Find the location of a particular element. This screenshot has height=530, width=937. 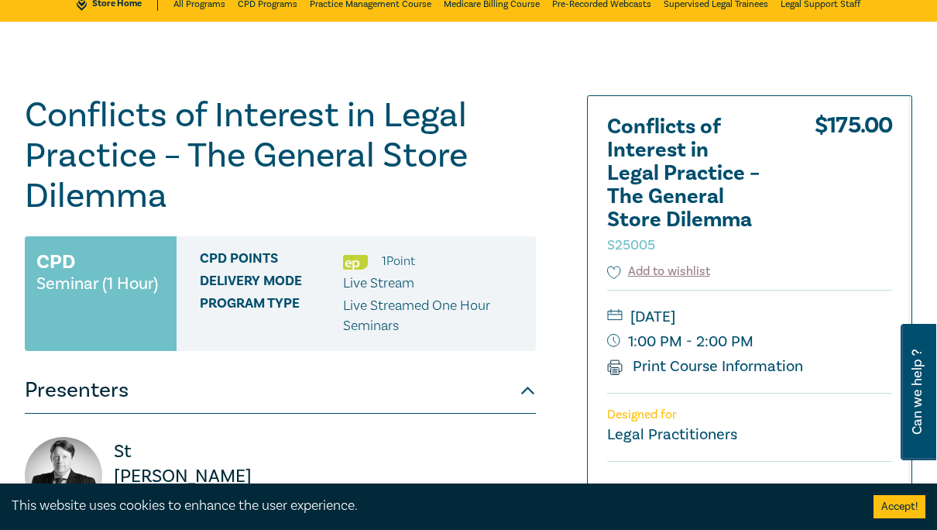

span: Can we help ? is located at coordinates (917, 392).